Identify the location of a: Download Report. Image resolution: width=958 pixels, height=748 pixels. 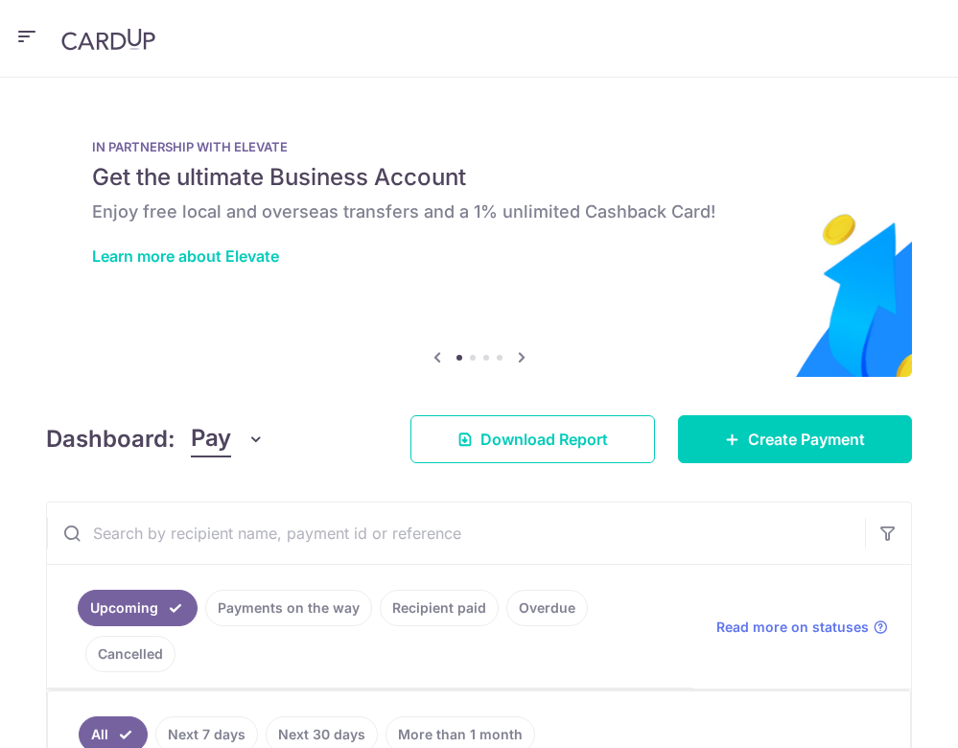
(532, 439).